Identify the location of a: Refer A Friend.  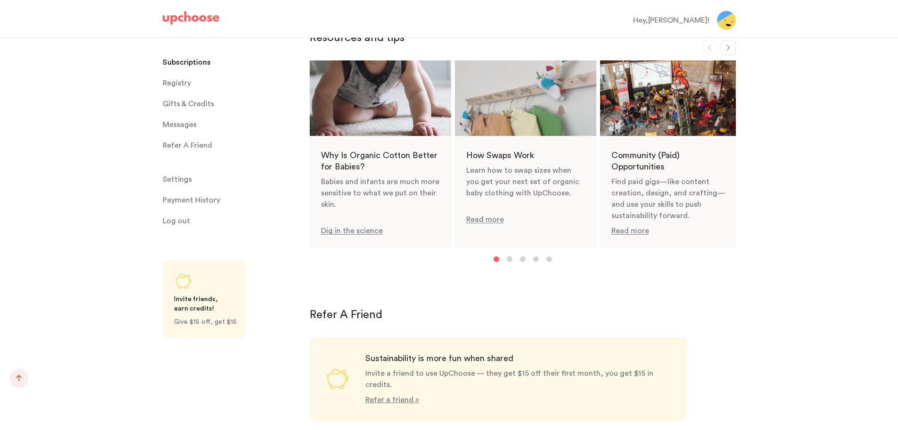
(231, 145).